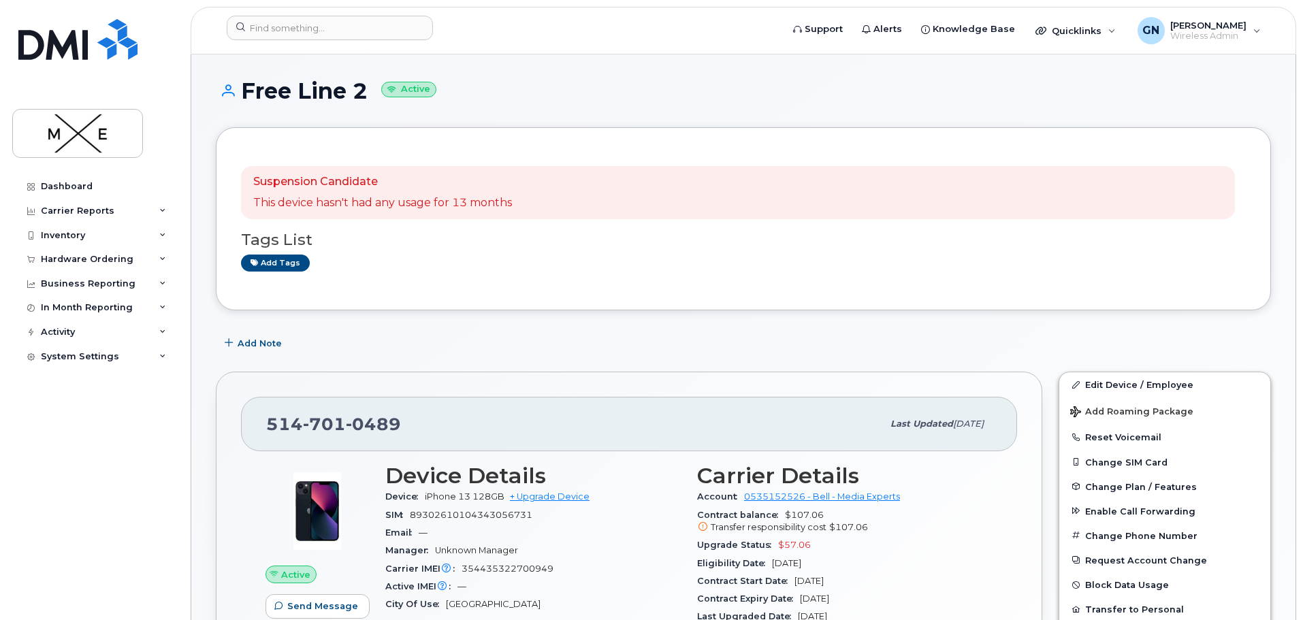  Describe the element at coordinates (735, 563) in the screenshot. I see `span: Eligibility Date` at that location.